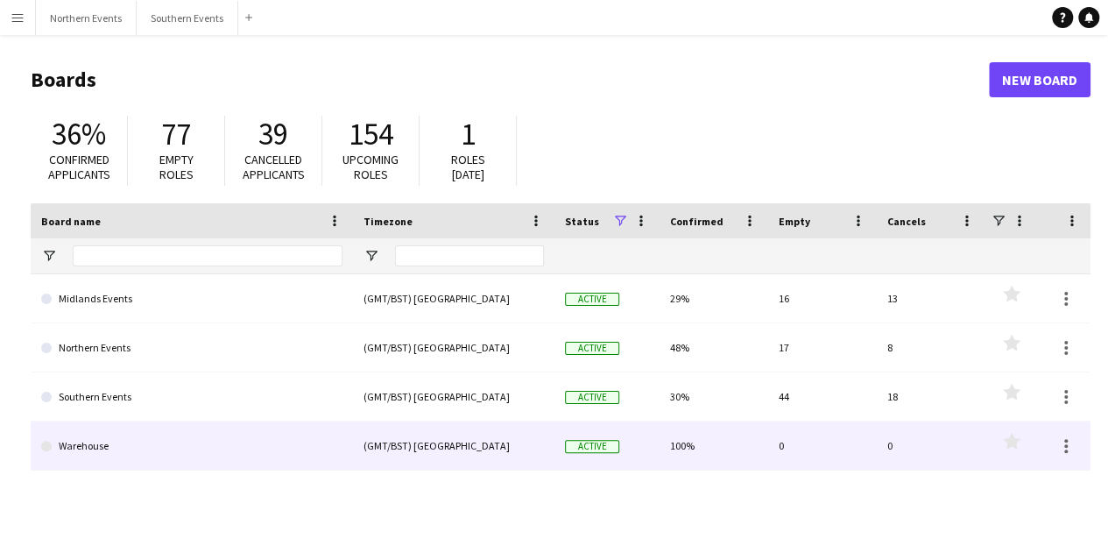  I want to click on div: 13, so click(931, 298).